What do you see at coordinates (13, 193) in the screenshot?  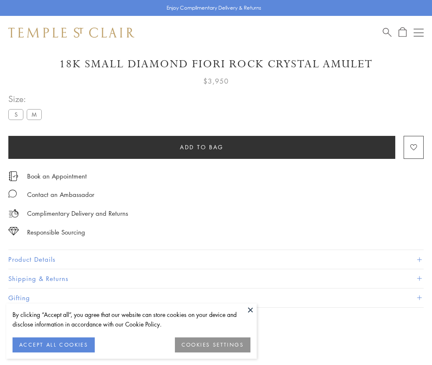 I see `img: MessageIcon-01_2.svg` at bounding box center [13, 193].